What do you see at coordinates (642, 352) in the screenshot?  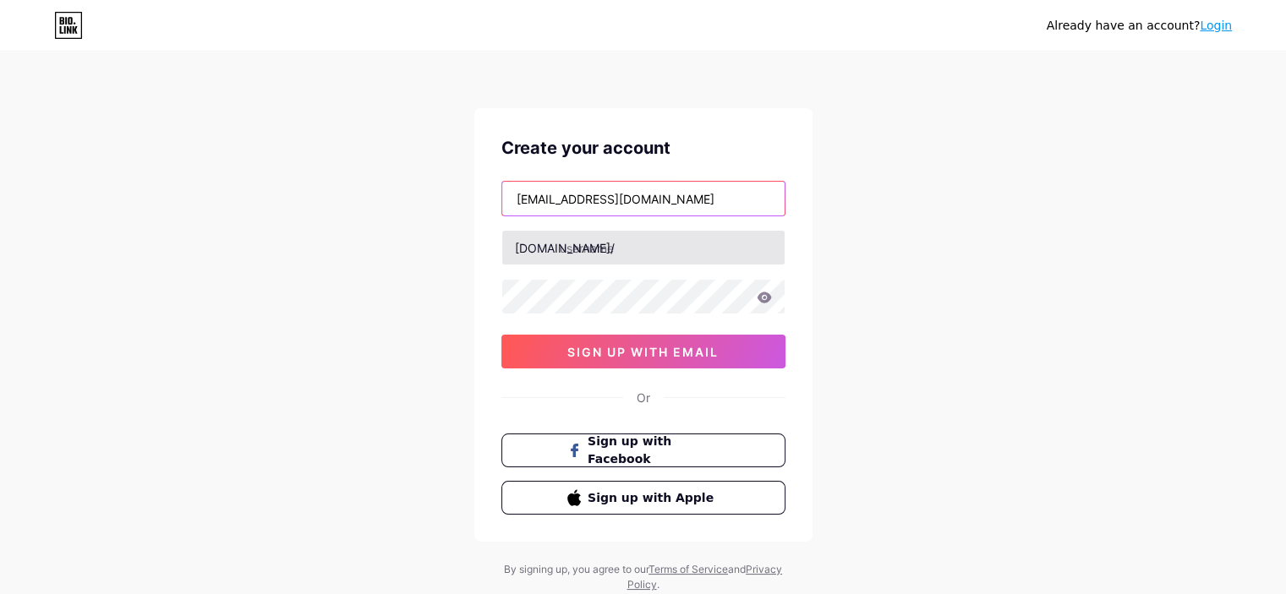 I see `span: sign up with email` at bounding box center [642, 352].